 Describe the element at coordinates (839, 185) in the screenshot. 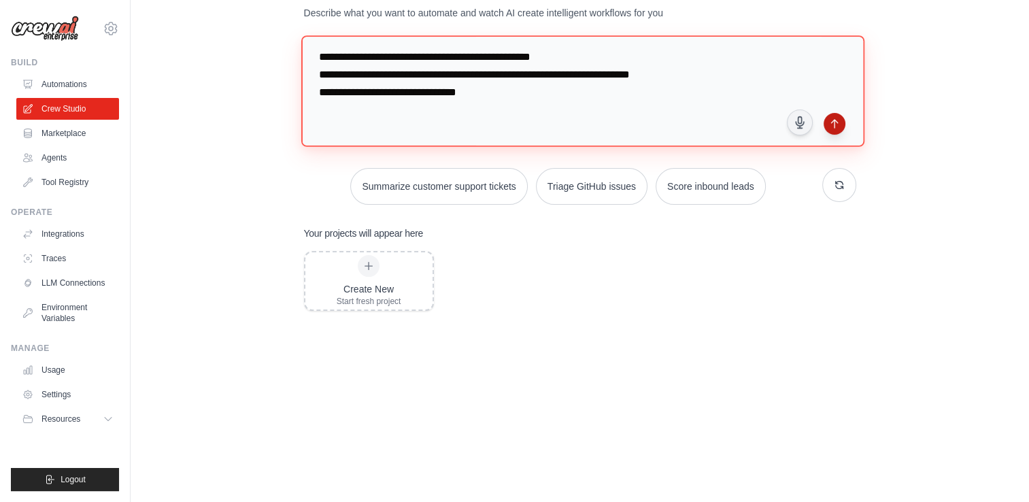

I see `button: Get new suggestions` at that location.